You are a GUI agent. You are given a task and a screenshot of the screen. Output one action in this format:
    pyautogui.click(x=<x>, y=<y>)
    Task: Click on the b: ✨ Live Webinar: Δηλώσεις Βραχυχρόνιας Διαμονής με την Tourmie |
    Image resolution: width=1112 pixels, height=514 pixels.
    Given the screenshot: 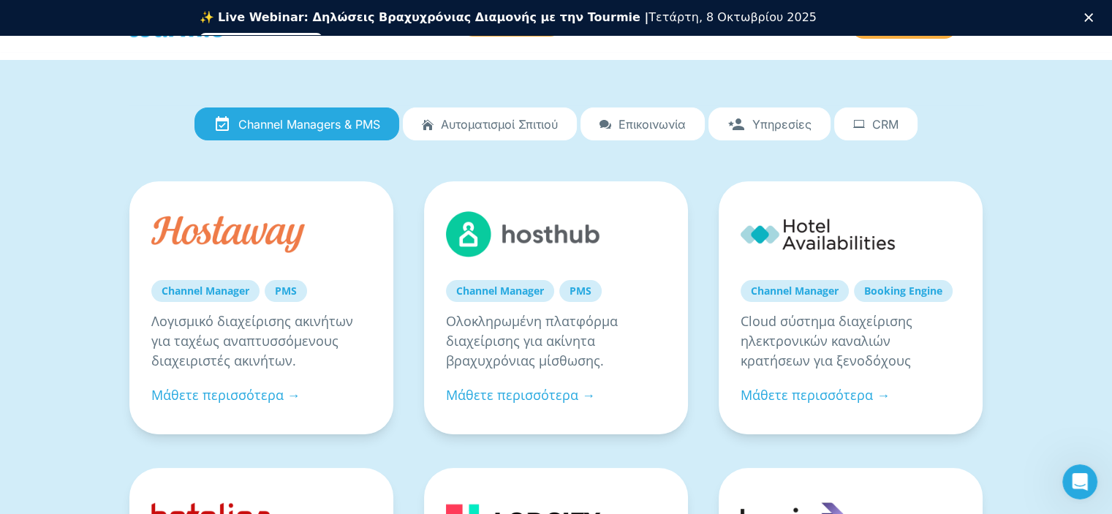 What is the action you would take?
    pyautogui.click(x=424, y=17)
    